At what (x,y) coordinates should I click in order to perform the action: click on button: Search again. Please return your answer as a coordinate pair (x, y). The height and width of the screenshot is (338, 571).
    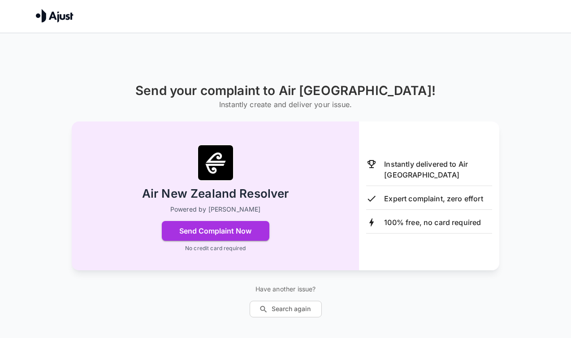
    Looking at the image, I should click on (286, 309).